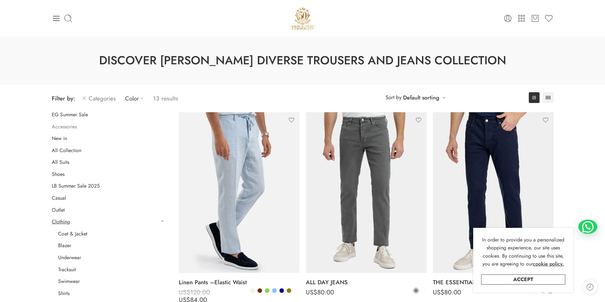 The image size is (605, 302). Describe the element at coordinates (281, 291) in the screenshot. I see `a: Navy` at that location.